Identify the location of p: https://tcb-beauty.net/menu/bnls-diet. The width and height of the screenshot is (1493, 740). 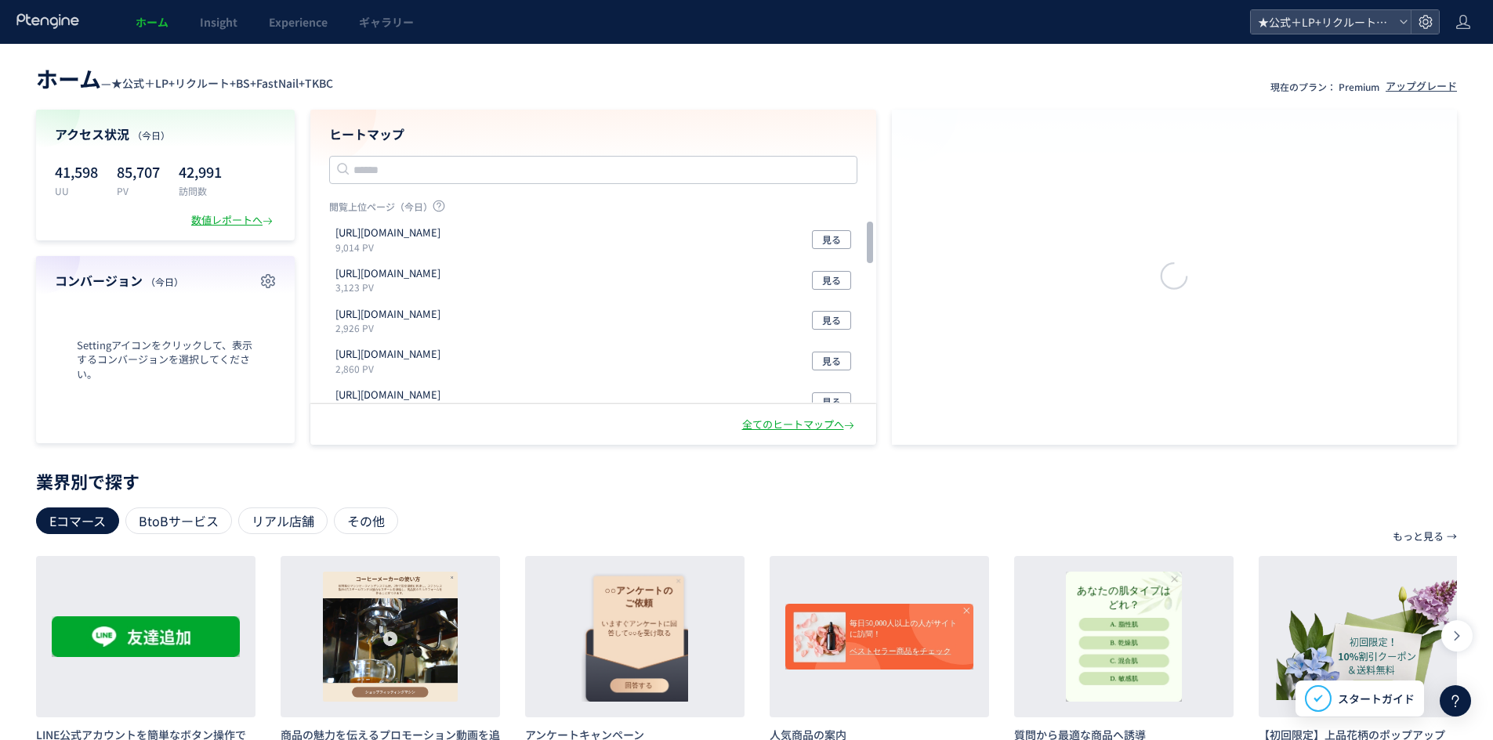
(388, 273).